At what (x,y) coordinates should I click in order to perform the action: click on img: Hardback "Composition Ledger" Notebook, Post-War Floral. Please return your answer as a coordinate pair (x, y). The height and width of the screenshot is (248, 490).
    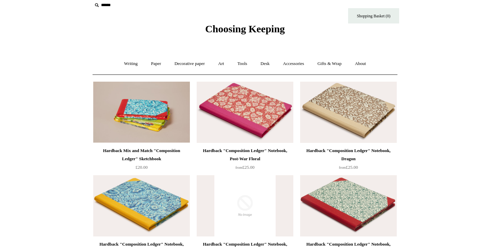
    Looking at the image, I should click on (245, 112).